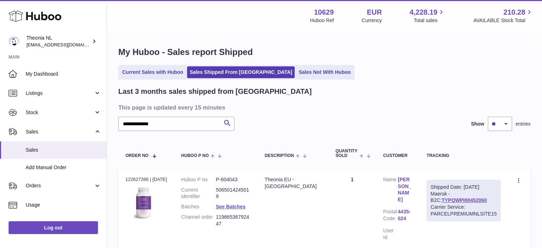 The width and height of the screenshot is (542, 248). Describe the element at coordinates (63, 204) in the screenshot. I see `span: Usage` at that location.